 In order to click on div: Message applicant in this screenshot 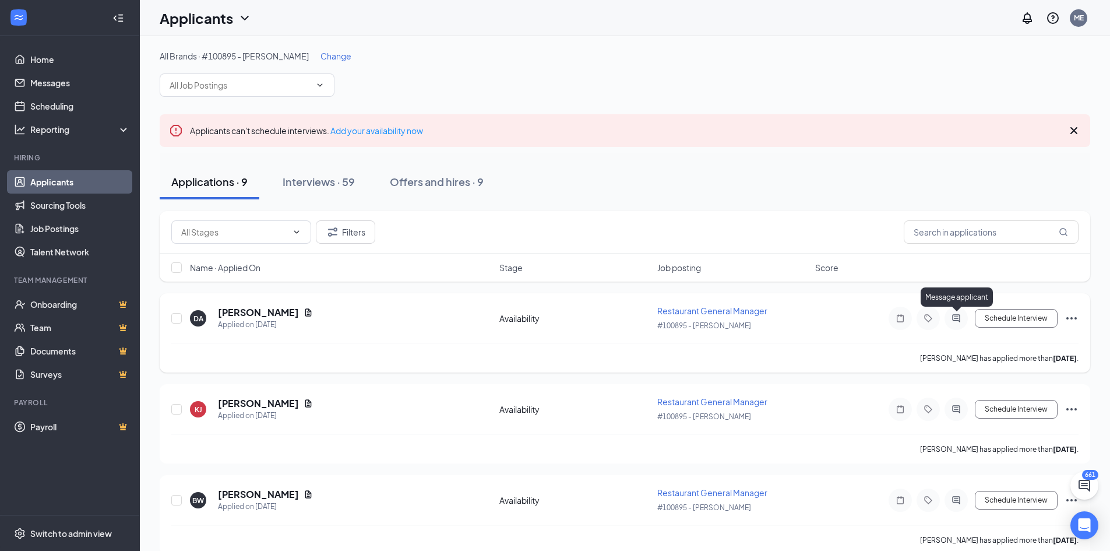, I will do `click(957, 297)`.